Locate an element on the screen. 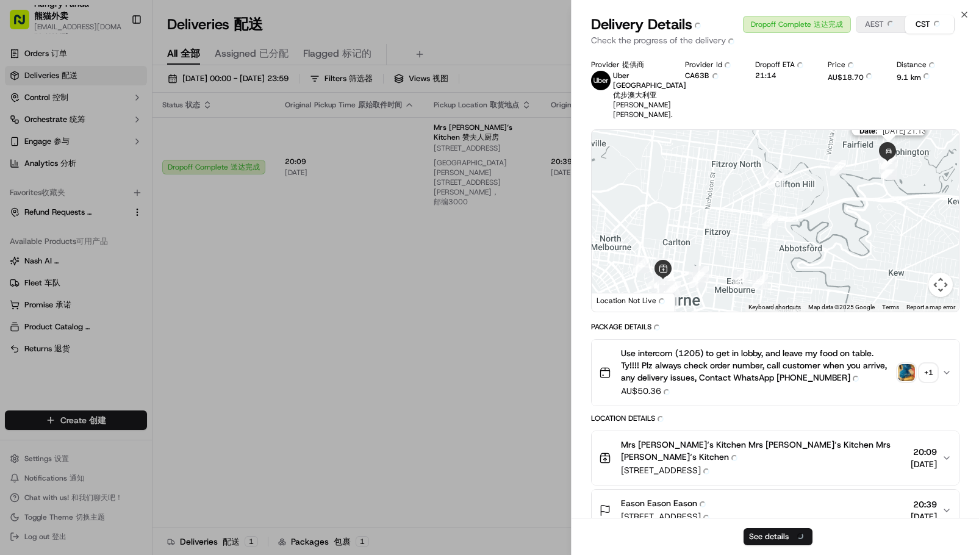  div: Package Details is located at coordinates (776, 329).